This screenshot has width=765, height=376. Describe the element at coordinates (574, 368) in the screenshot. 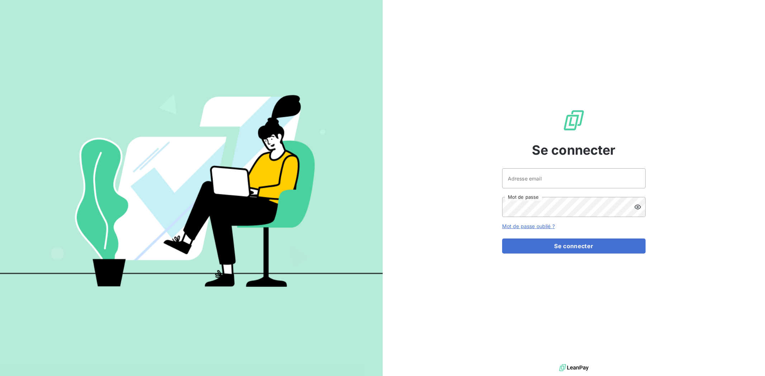

I see `img: logo` at that location.